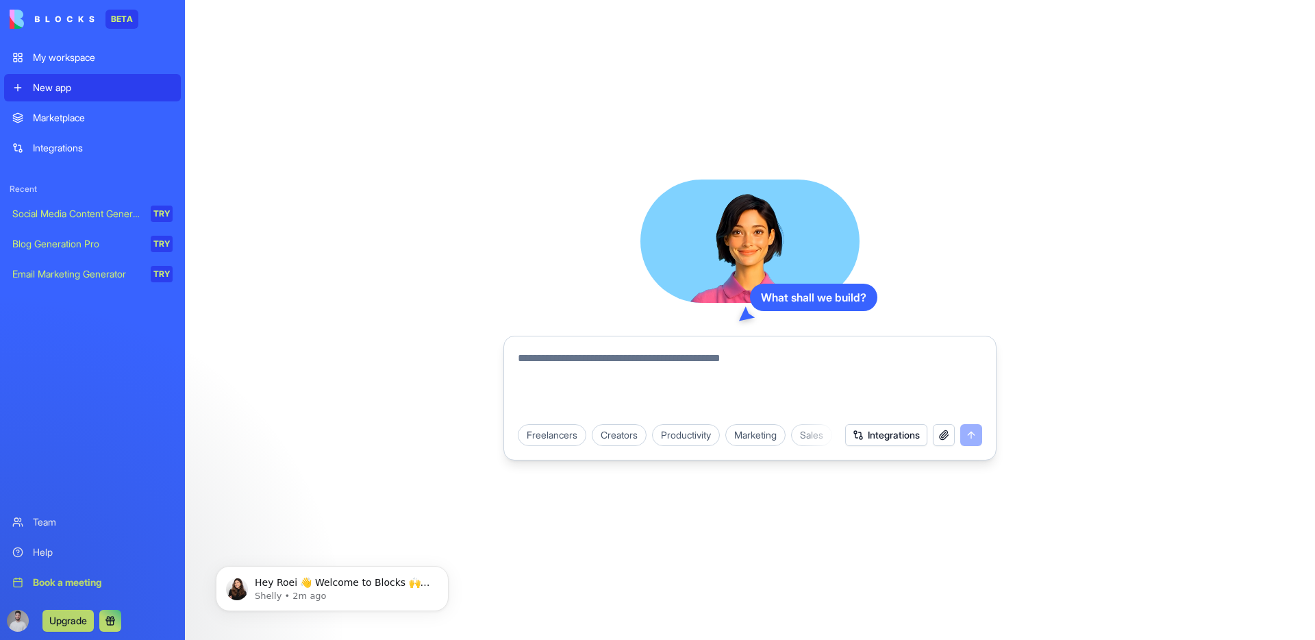  What do you see at coordinates (103, 58) in the screenshot?
I see `div: My workspace` at bounding box center [103, 58].